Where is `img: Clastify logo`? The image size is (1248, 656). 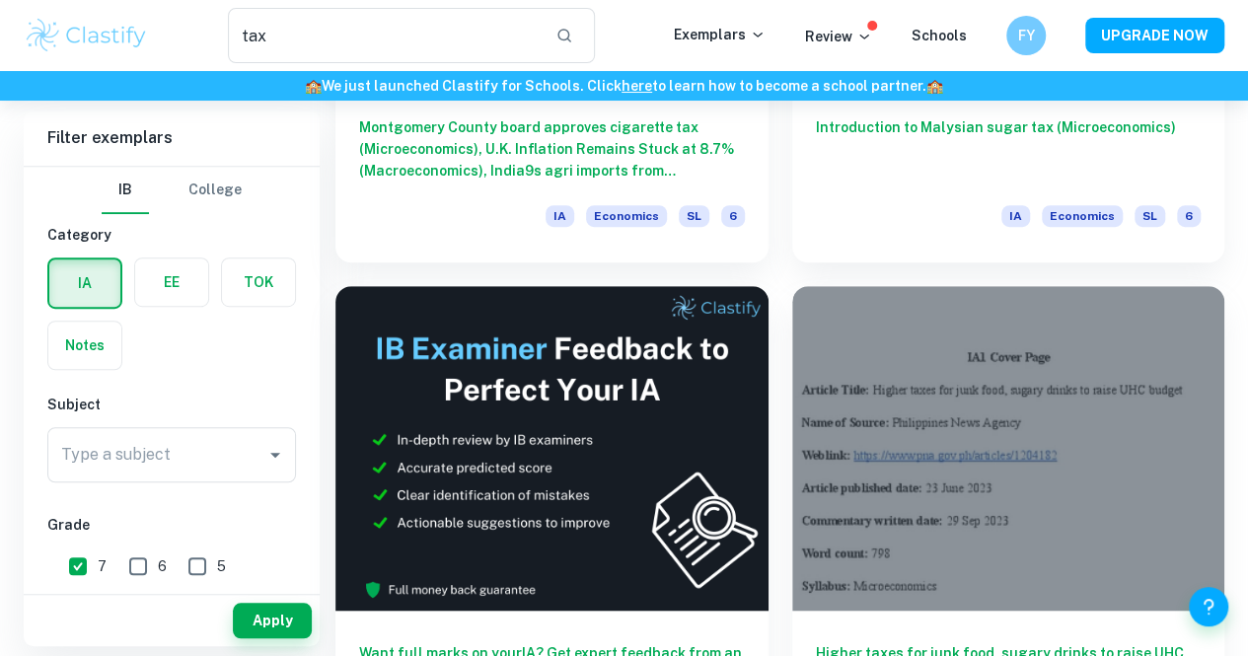
img: Clastify logo is located at coordinates (86, 36).